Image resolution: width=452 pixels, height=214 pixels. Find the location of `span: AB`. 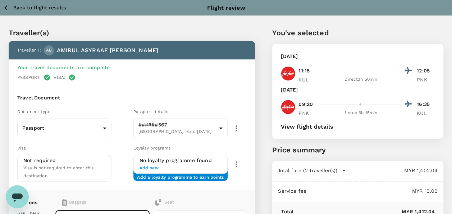

span: AB is located at coordinates (49, 50).